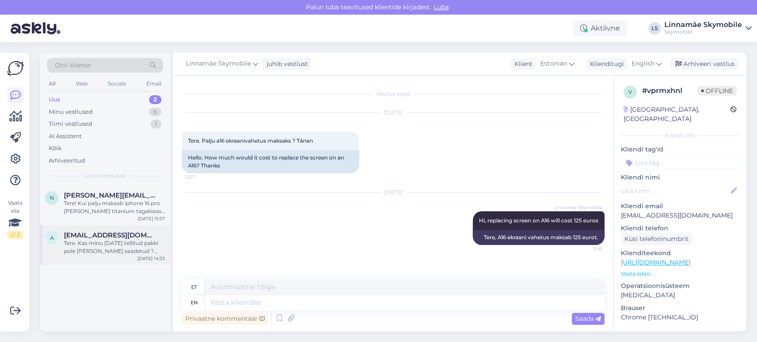  What do you see at coordinates (194, 303) in the screenshot?
I see `div: en` at bounding box center [194, 303].